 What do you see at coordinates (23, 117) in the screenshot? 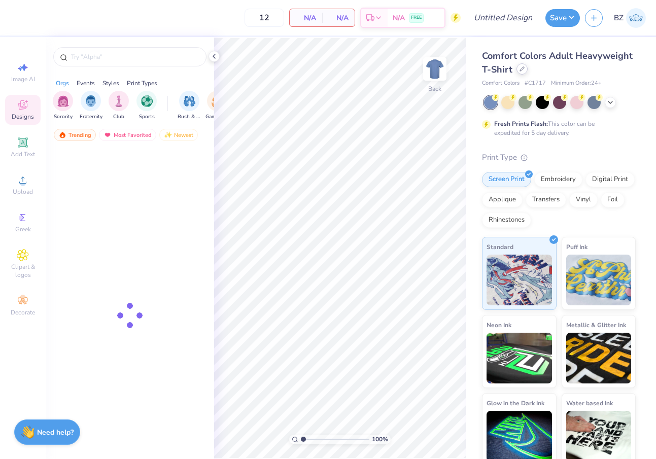
I see `span: Designs` at bounding box center [23, 117].